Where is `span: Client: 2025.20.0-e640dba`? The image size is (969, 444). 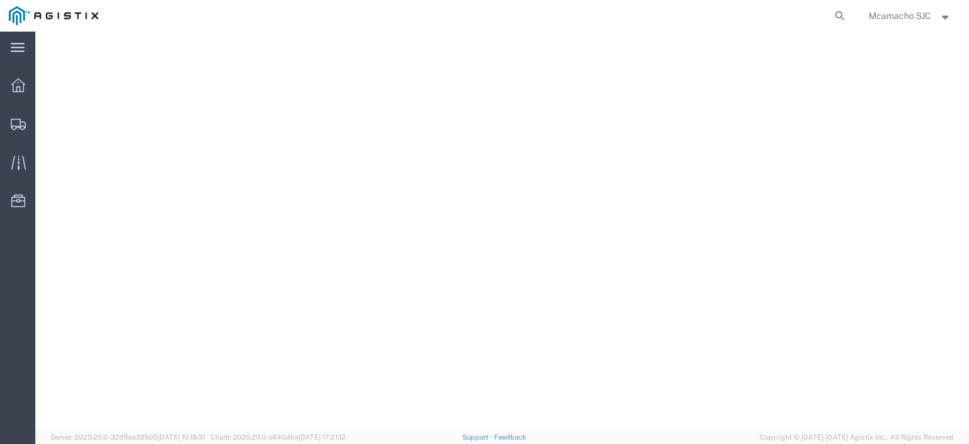
span: Client: 2025.20.0-e640dba is located at coordinates (278, 437).